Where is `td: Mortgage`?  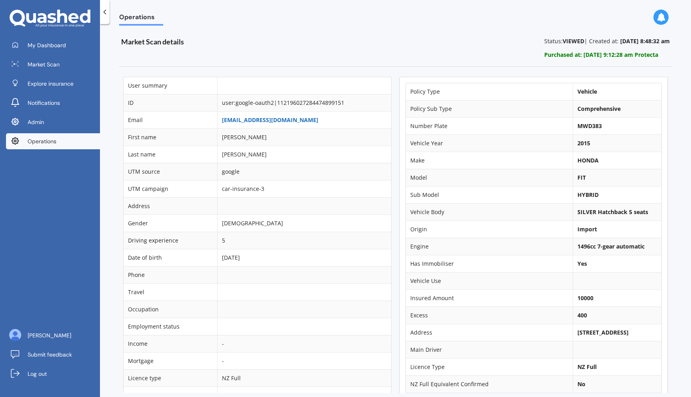
td: Mortgage is located at coordinates (170, 360).